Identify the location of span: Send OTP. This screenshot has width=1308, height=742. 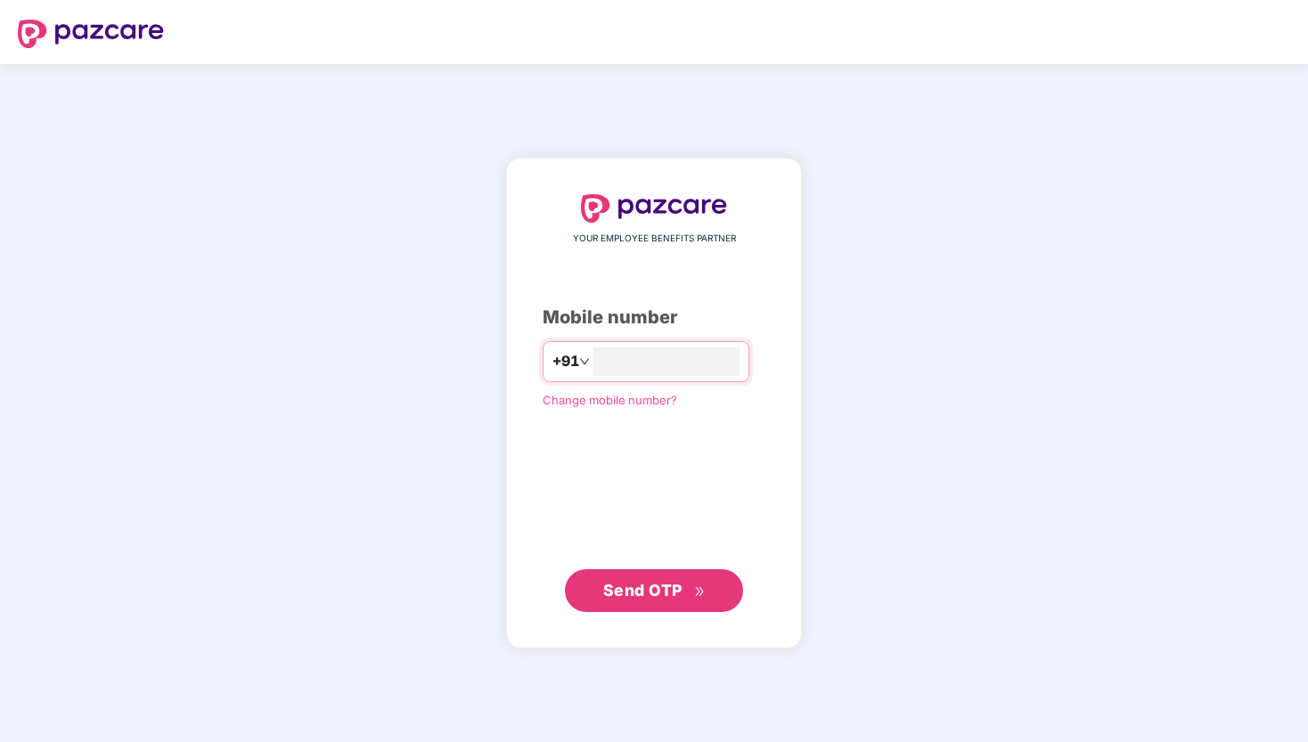
(642, 590).